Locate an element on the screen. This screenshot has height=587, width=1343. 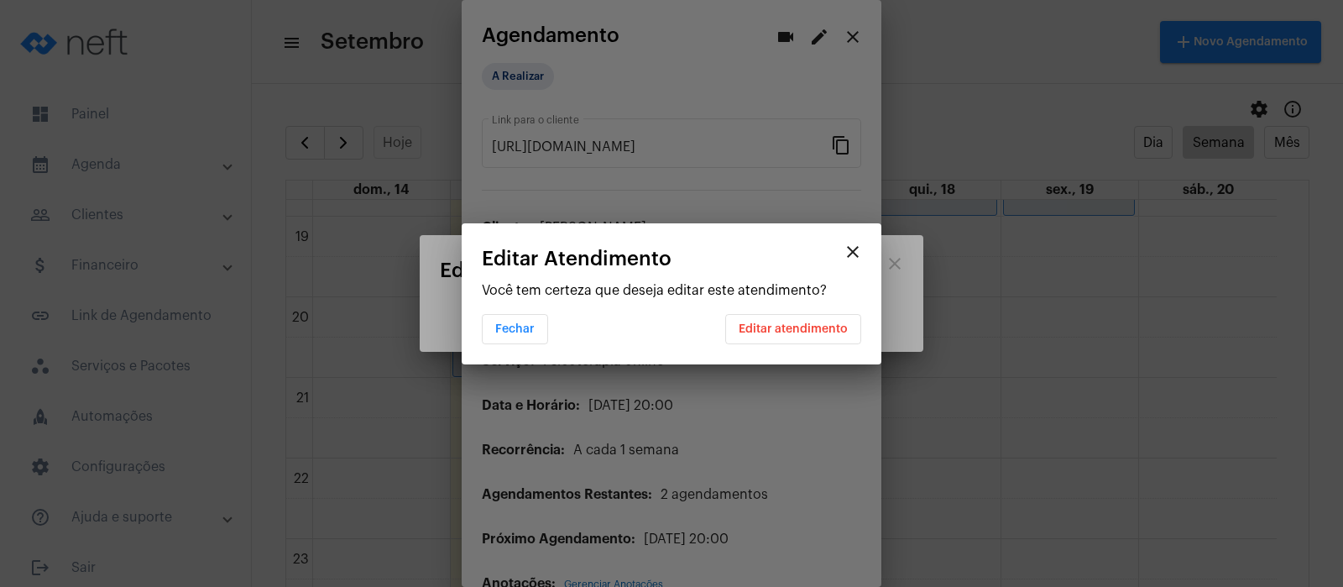
span: Fechar is located at coordinates (515, 329).